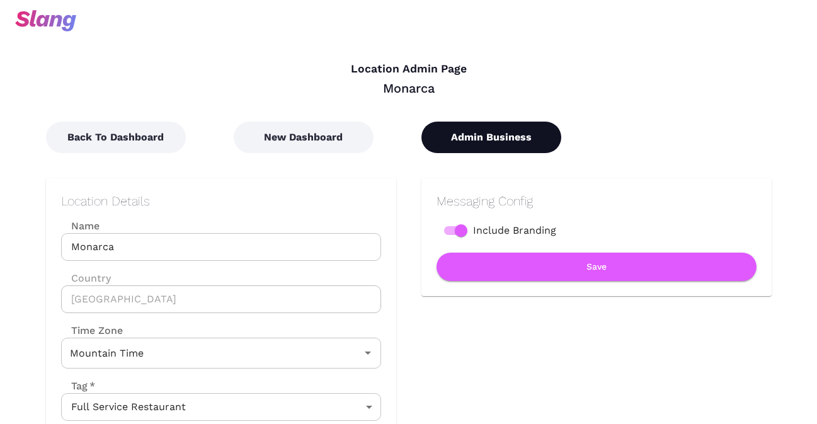 The image size is (817, 424). Describe the element at coordinates (515, 230) in the screenshot. I see `span: Include Branding` at that location.